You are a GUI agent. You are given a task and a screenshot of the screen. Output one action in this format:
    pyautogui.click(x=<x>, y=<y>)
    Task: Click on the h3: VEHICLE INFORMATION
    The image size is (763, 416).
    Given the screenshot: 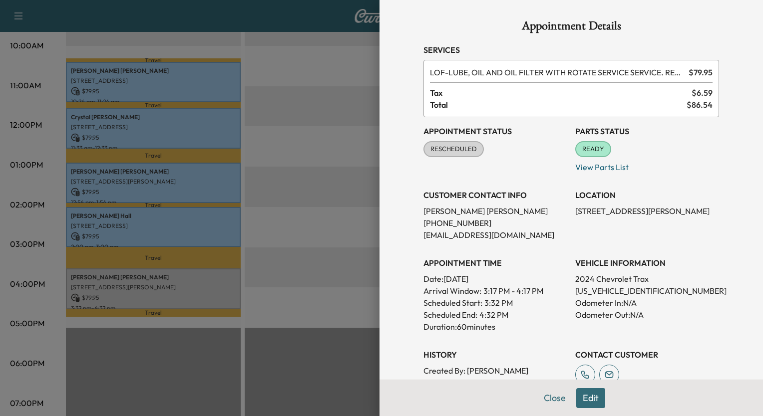 What is the action you would take?
    pyautogui.click(x=647, y=263)
    